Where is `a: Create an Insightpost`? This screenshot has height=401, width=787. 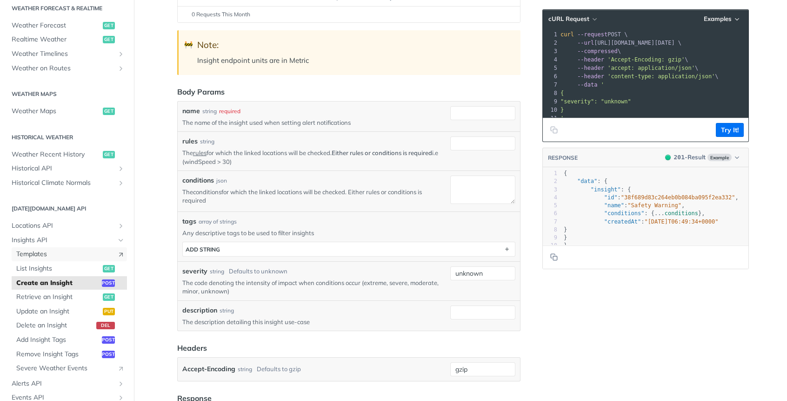 a: Create an Insightpost is located at coordinates (69, 283).